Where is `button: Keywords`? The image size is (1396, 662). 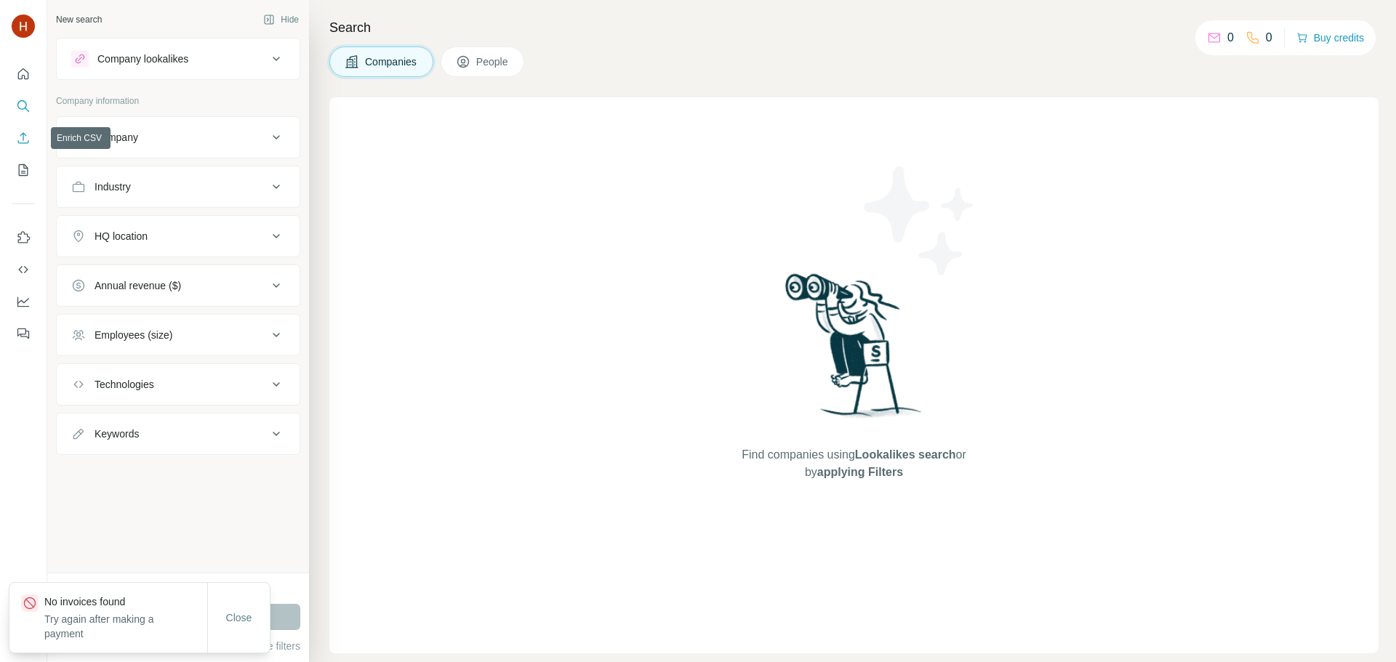 button: Keywords is located at coordinates (178, 434).